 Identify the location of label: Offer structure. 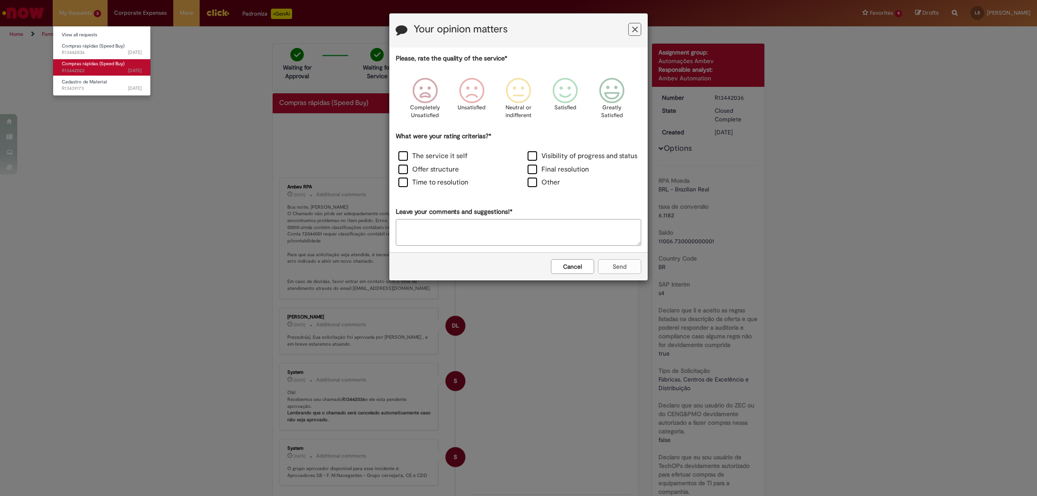
(429, 169).